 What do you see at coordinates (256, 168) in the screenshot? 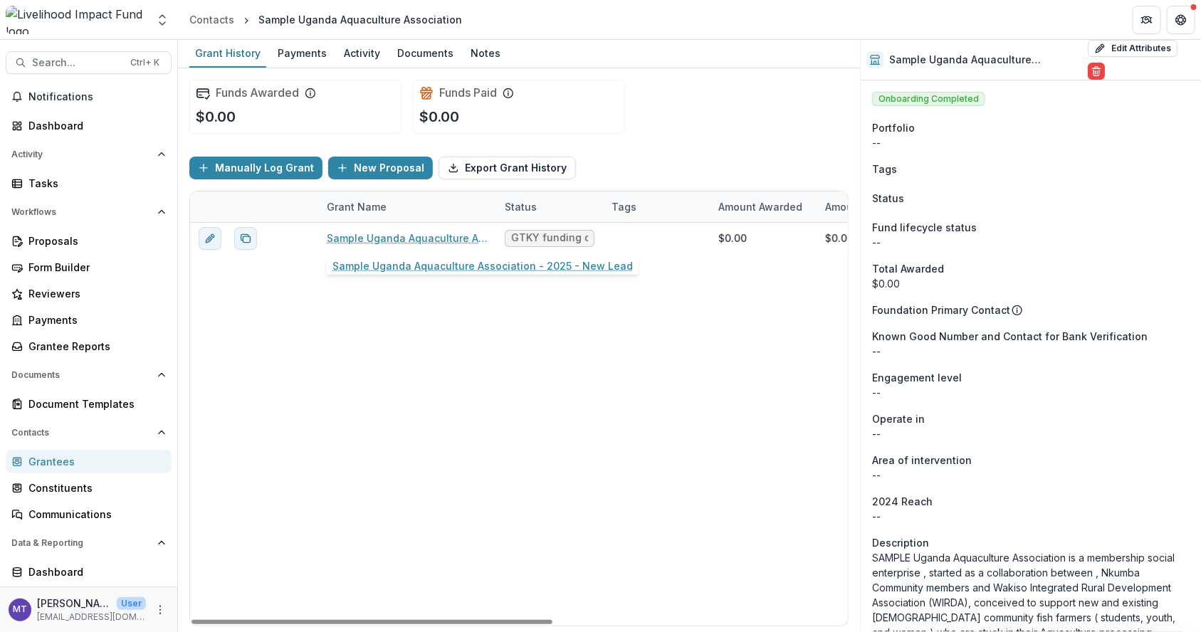
I see `button: Manually Log Grant` at bounding box center [256, 168].